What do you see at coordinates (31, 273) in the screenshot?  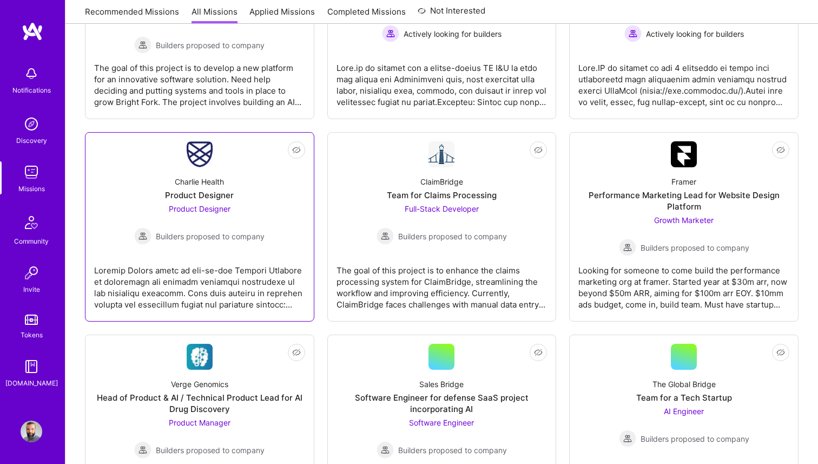 I see `img: Invite` at bounding box center [31, 273].